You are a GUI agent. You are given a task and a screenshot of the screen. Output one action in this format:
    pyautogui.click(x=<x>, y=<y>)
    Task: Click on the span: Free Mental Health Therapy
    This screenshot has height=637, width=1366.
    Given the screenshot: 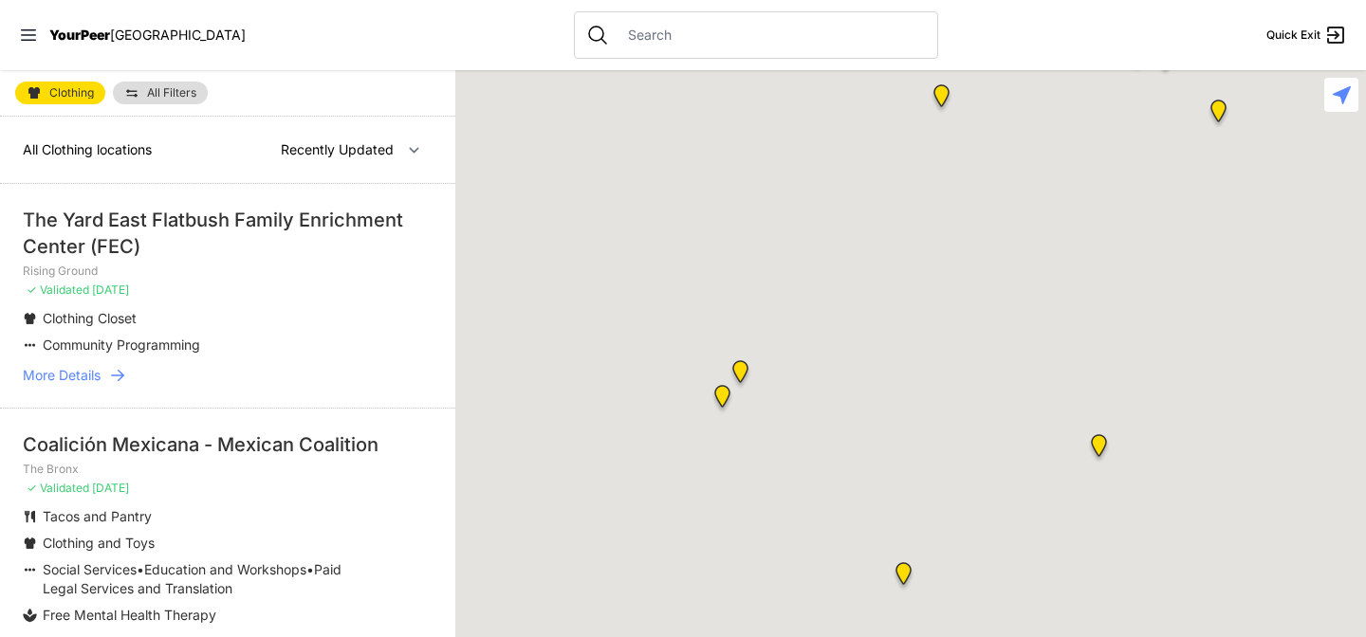 What is the action you would take?
    pyautogui.click(x=129, y=615)
    